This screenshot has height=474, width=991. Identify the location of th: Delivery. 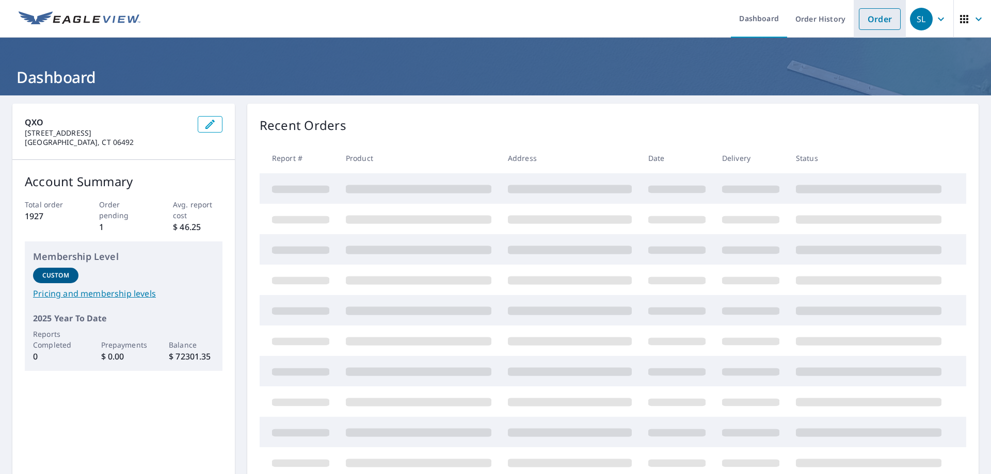
(751, 158).